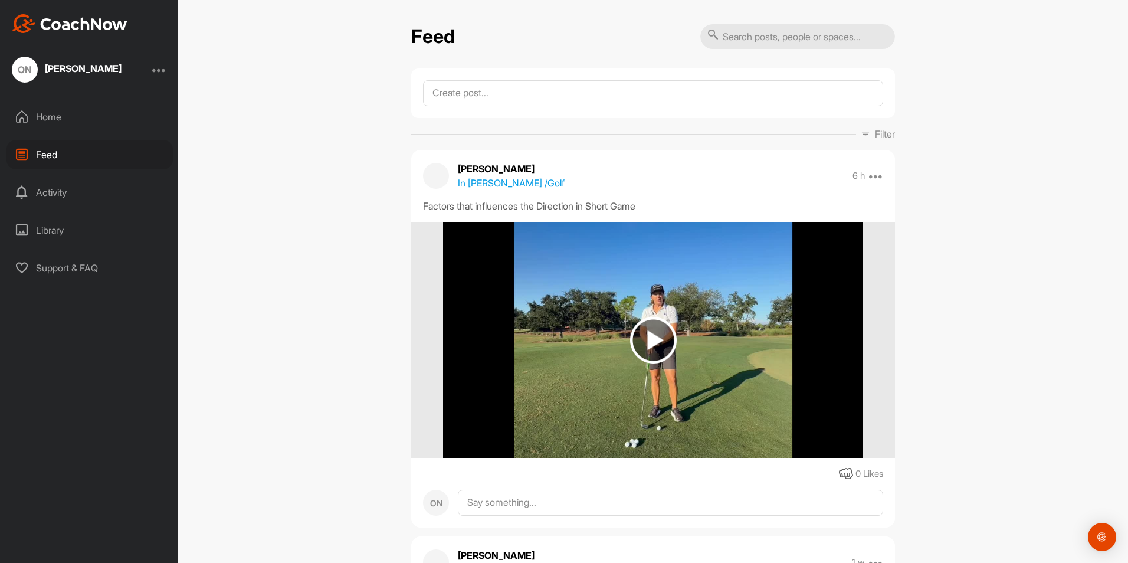 The height and width of the screenshot is (563, 1128). I want to click on h2: Feed, so click(433, 37).